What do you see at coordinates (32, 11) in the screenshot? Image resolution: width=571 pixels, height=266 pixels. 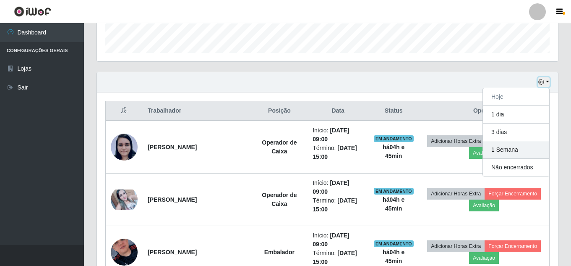 I see `img: CoreUI Logo` at bounding box center [32, 11].